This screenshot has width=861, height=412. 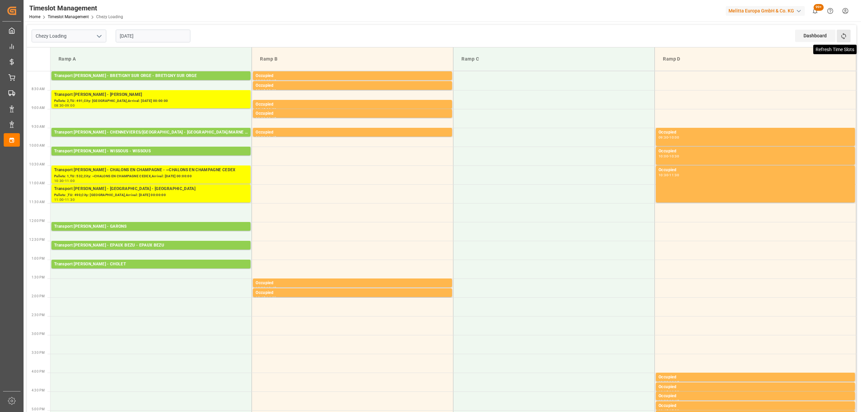 What do you see at coordinates (352, 59) in the screenshot?
I see `div: Ramp B` at bounding box center [352, 59].